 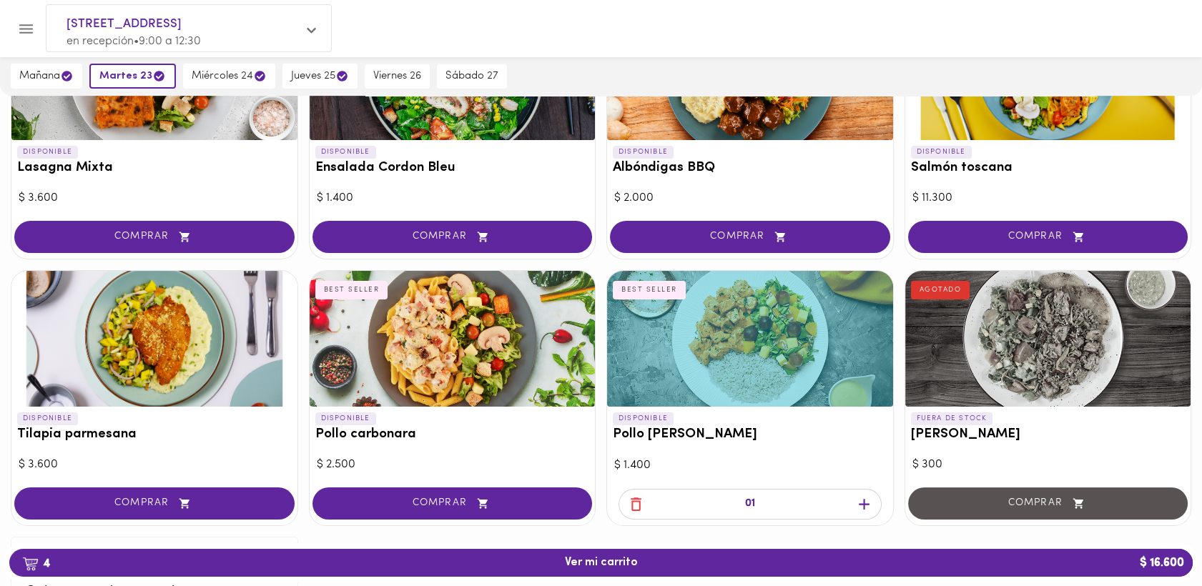 I want to click on button: Menu, so click(x=26, y=29).